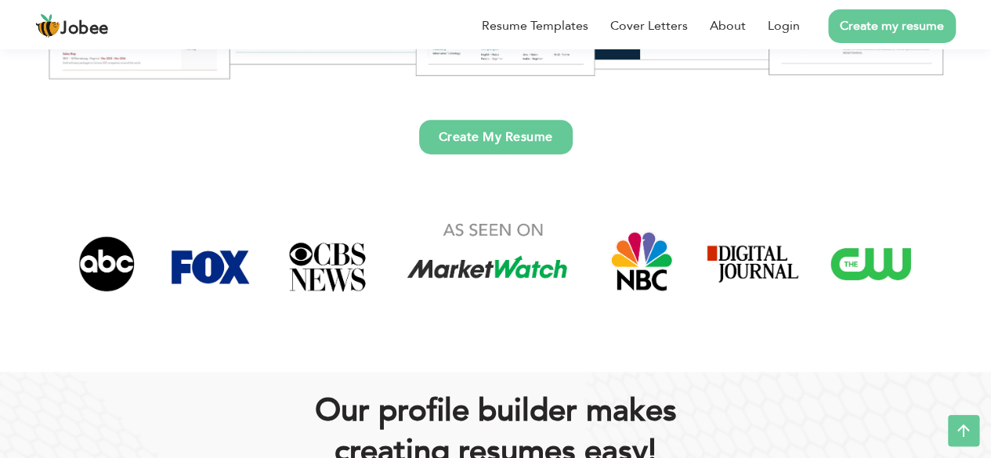 This screenshot has height=458, width=991. What do you see at coordinates (728, 26) in the screenshot?
I see `a: About` at bounding box center [728, 26].